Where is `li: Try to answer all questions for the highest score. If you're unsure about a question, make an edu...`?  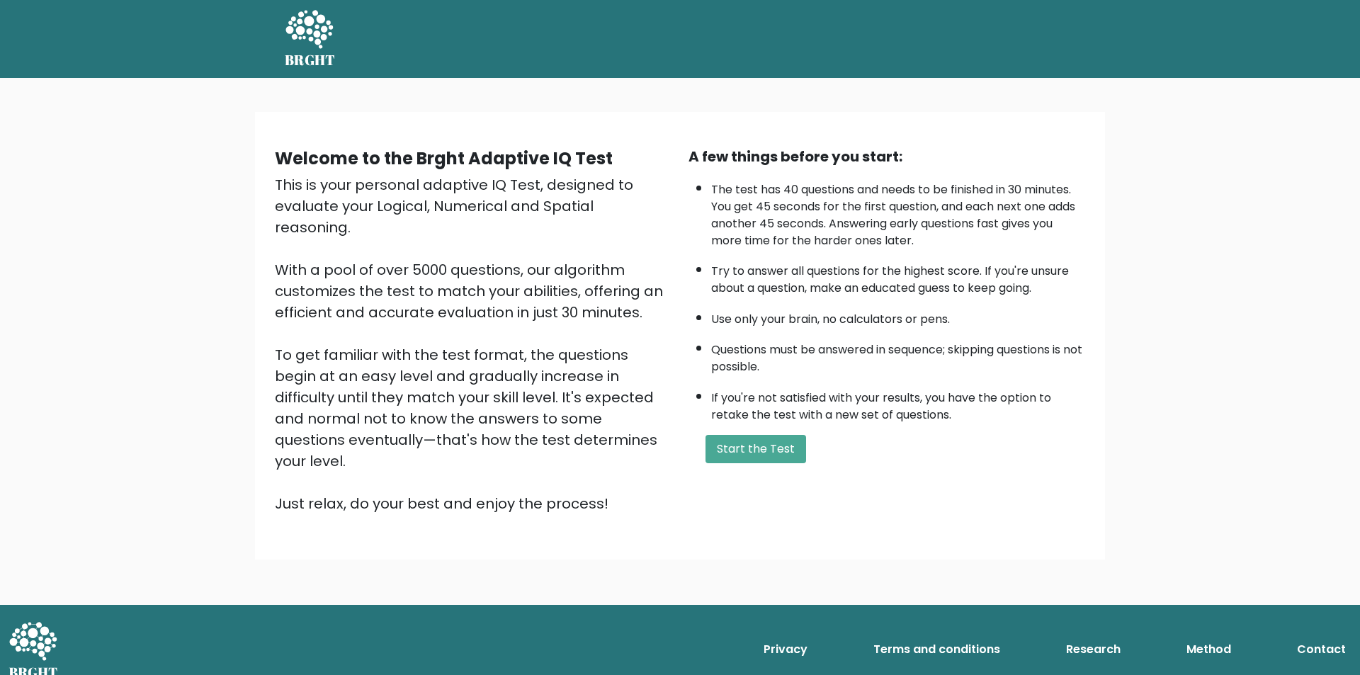
li: Try to answer all questions for the highest score. If you're unsure about a question, make an edu... is located at coordinates (898, 276).